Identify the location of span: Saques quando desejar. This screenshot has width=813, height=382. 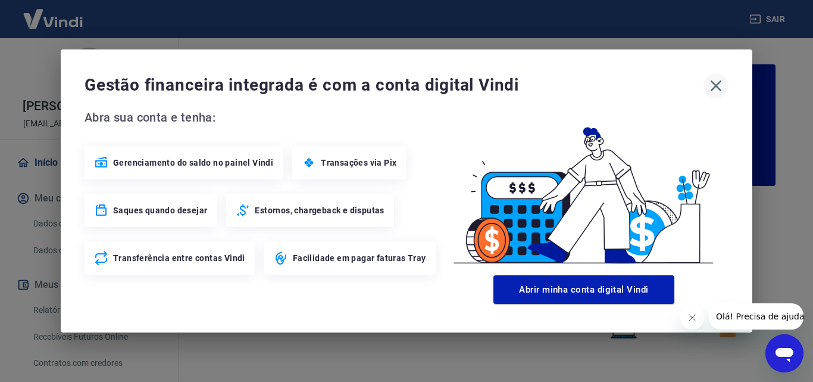
(160, 210).